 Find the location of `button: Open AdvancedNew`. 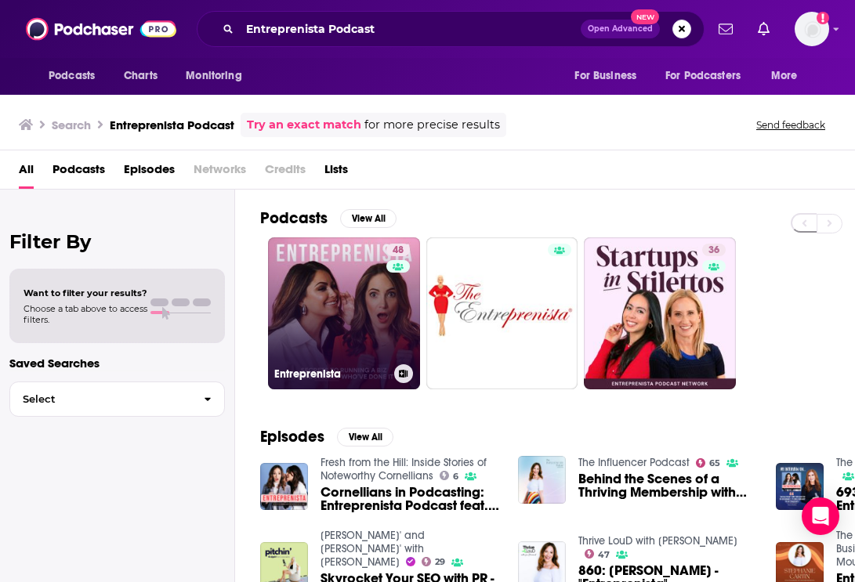

button: Open AdvancedNew is located at coordinates (620, 29).